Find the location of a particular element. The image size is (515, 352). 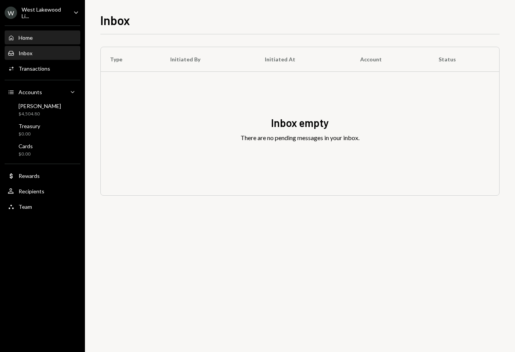

div: Treasury is located at coordinates (29, 126).